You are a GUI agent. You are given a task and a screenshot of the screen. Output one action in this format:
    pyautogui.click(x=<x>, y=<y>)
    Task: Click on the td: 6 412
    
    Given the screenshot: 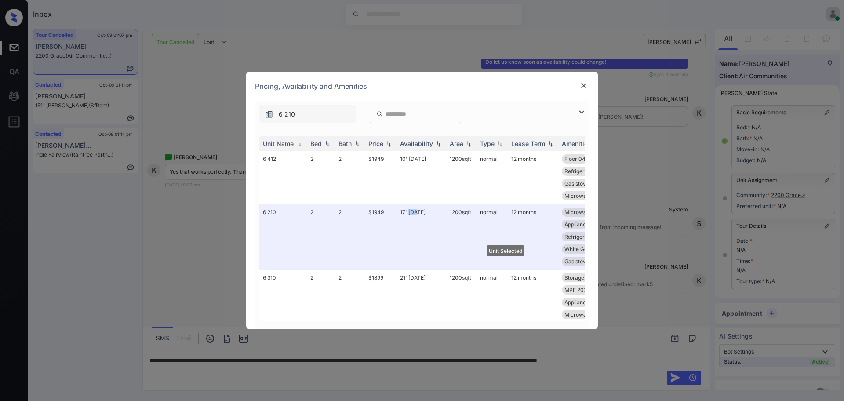 What is the action you would take?
    pyautogui.click(x=283, y=177)
    